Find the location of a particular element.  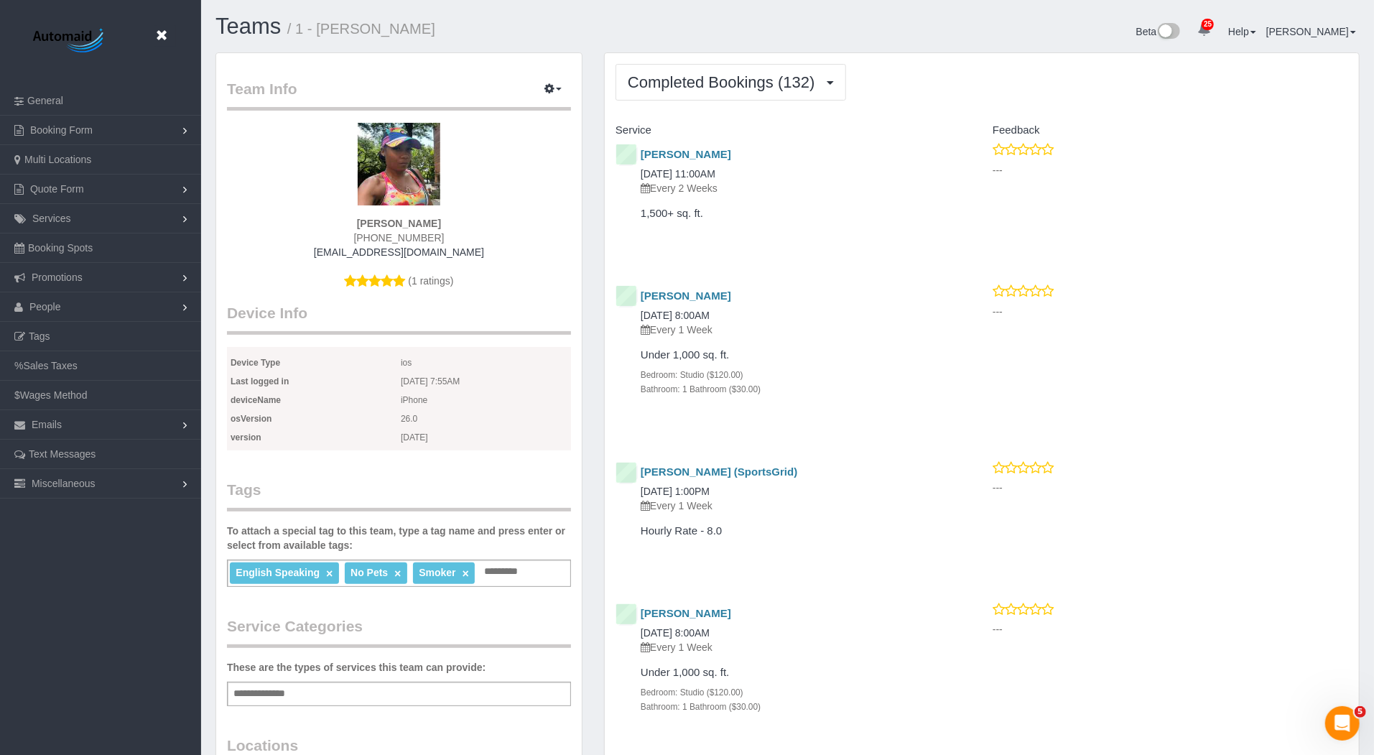

b: Last logged in is located at coordinates (259, 381).